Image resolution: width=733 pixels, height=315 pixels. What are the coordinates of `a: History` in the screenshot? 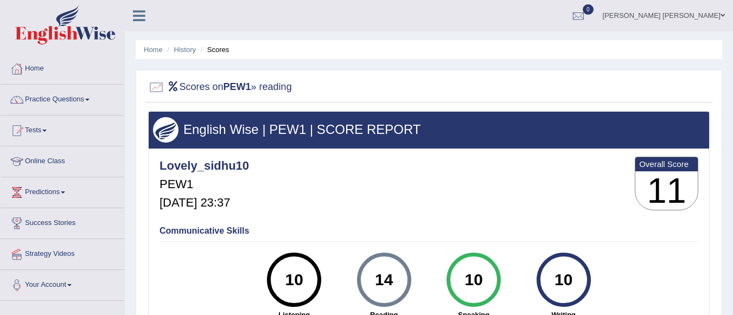 It's located at (185, 49).